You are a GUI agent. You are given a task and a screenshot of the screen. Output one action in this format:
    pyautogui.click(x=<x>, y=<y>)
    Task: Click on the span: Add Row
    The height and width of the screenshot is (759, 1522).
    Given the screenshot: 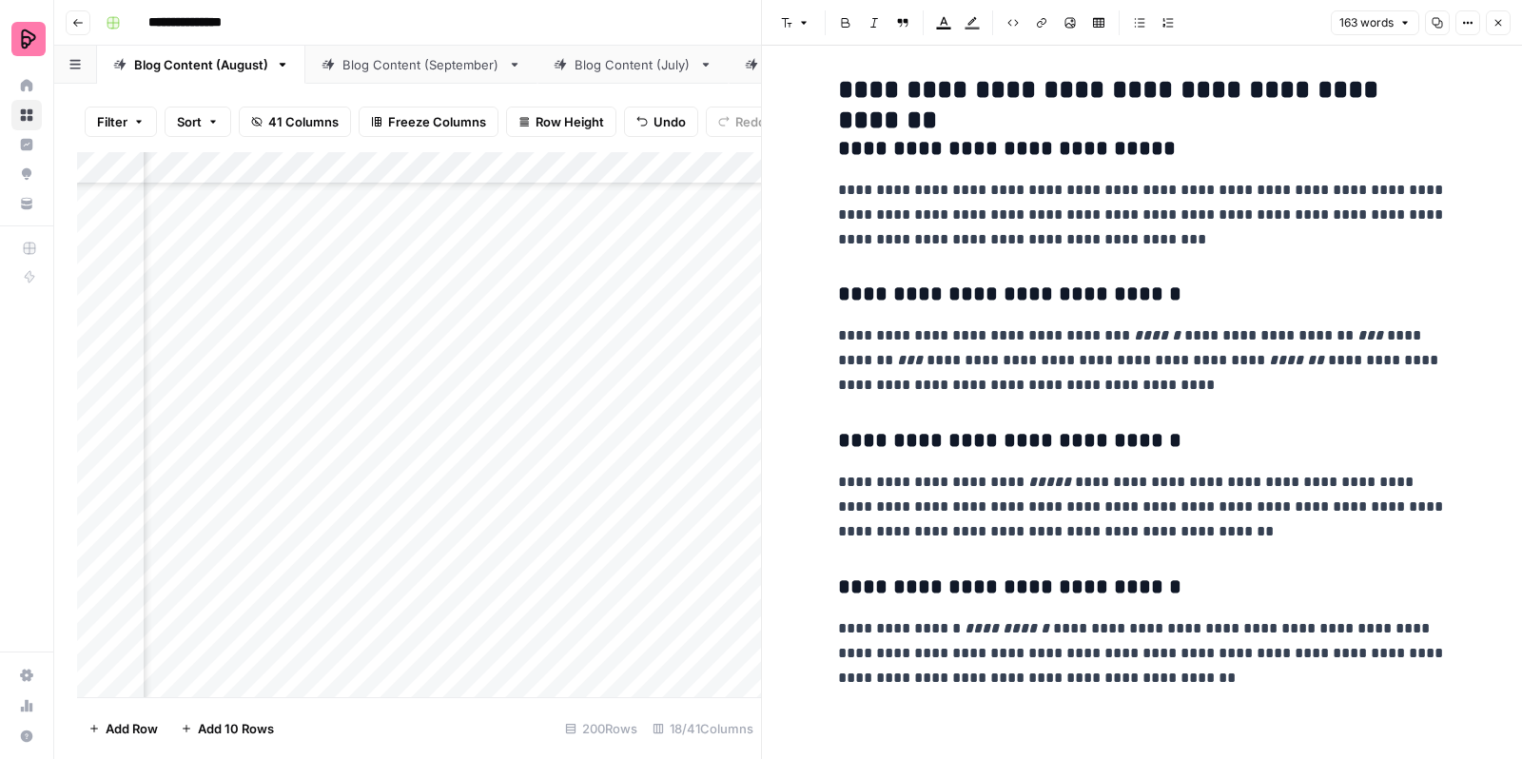 What is the action you would take?
    pyautogui.click(x=131, y=729)
    